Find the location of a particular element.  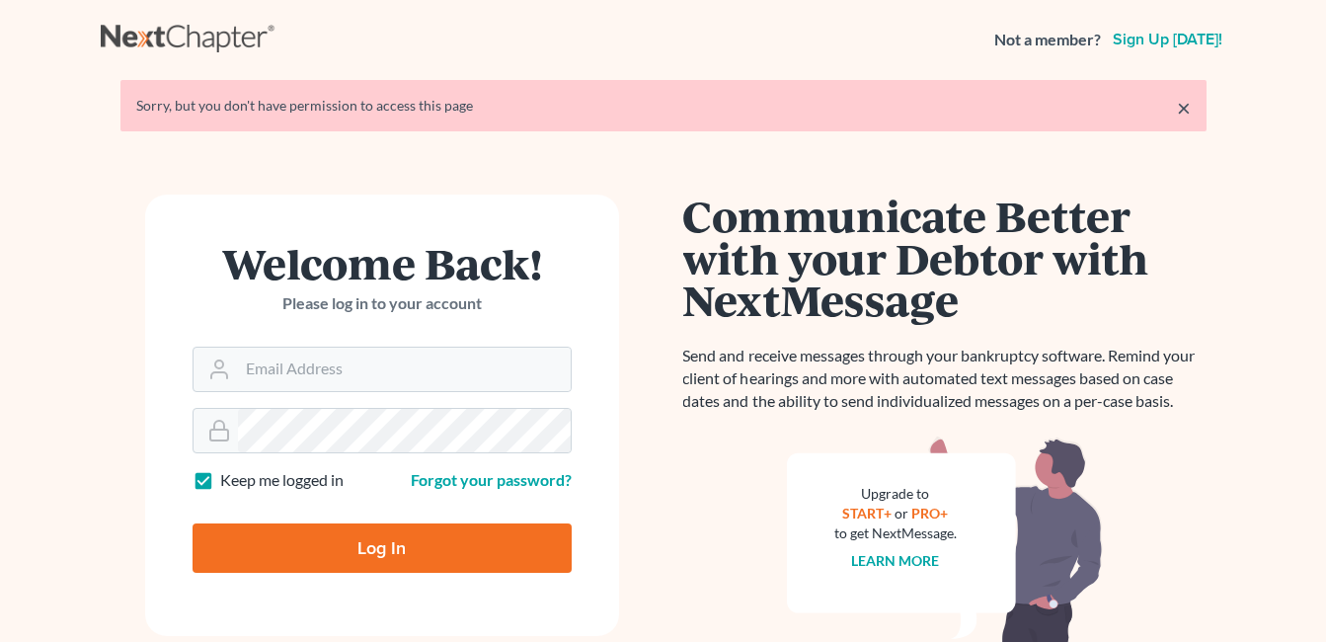

a: Forgot your password? is located at coordinates (491, 479).